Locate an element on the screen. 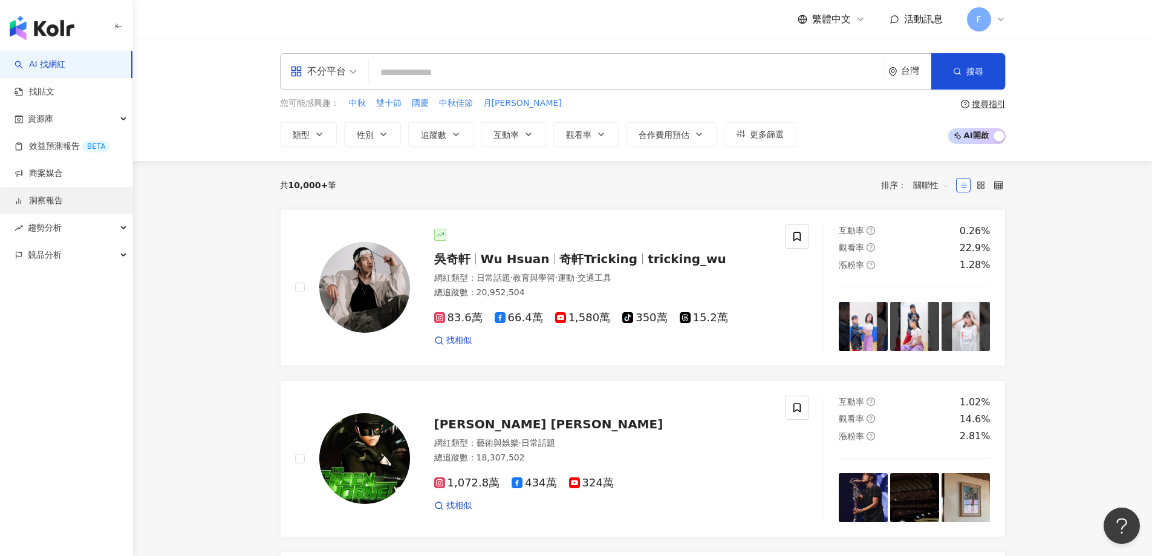 The image size is (1152, 556). button: 互動率 is located at coordinates (514, 134).